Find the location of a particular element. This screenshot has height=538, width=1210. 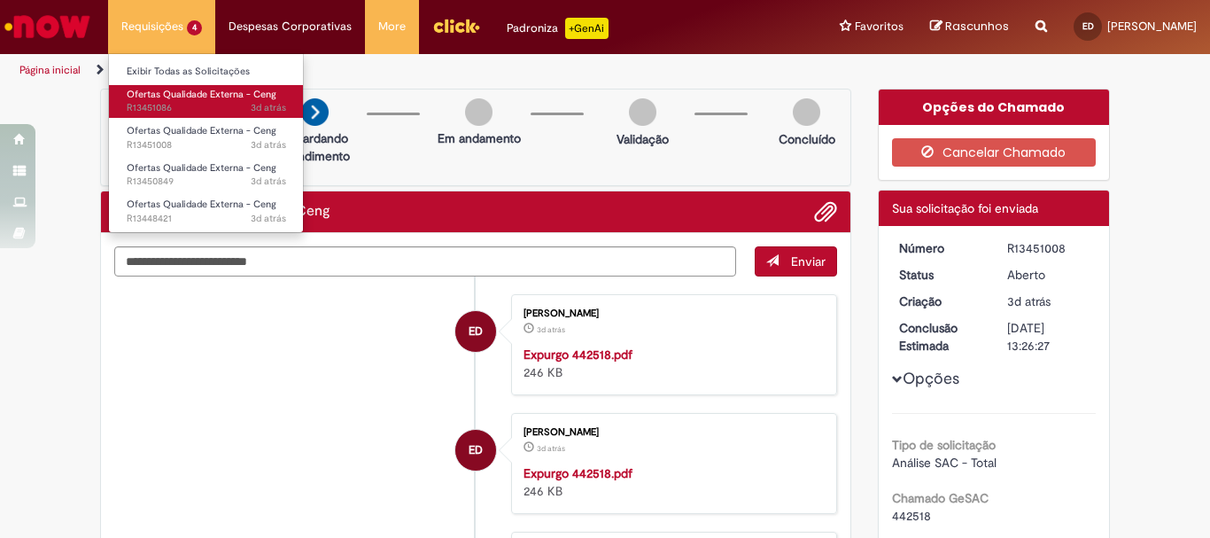

span: R13448421 is located at coordinates (206, 219).